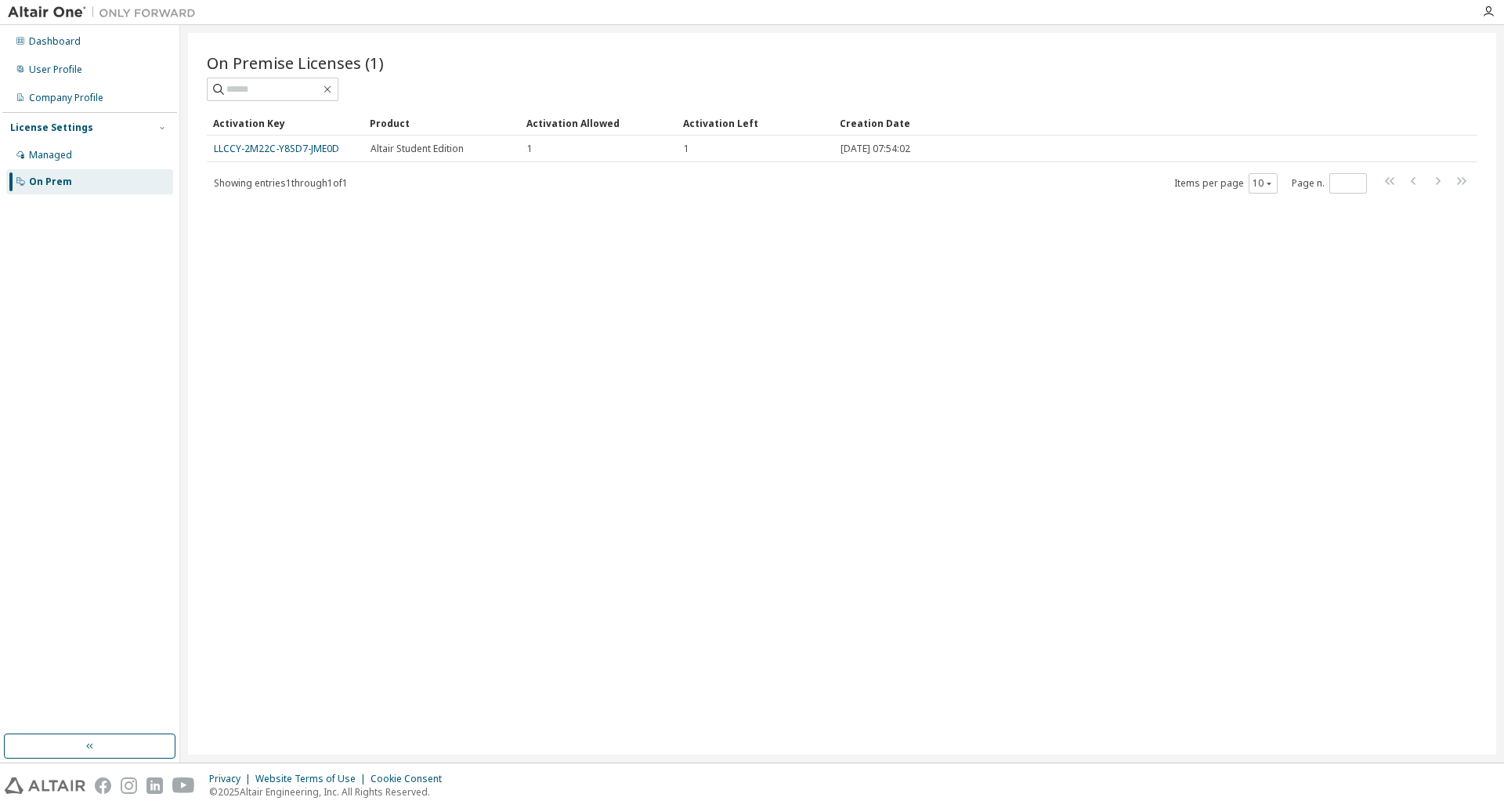 The image size is (1504, 808). I want to click on img: Altair One, so click(106, 13).